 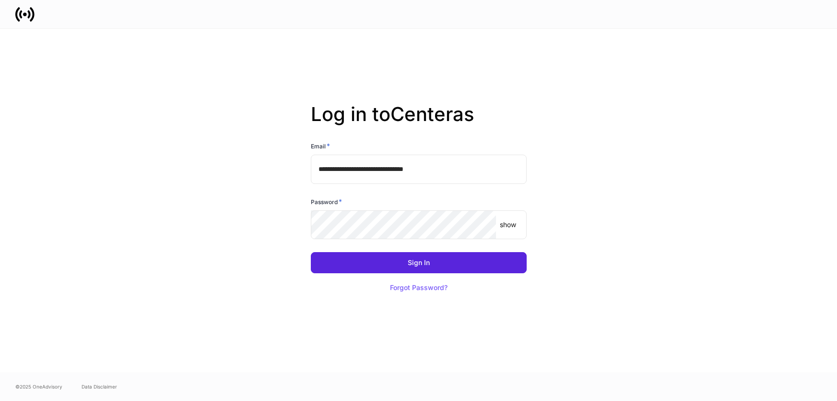 I want to click on button: Forgot Password?, so click(x=419, y=287).